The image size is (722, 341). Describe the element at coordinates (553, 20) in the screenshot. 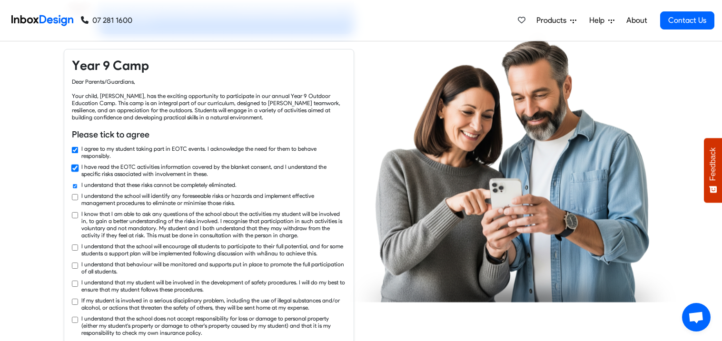

I see `span: Products` at that location.